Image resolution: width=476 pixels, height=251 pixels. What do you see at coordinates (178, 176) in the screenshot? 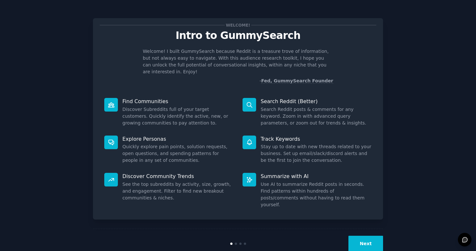
I see `p: Discover Community Trends` at bounding box center [178, 176].